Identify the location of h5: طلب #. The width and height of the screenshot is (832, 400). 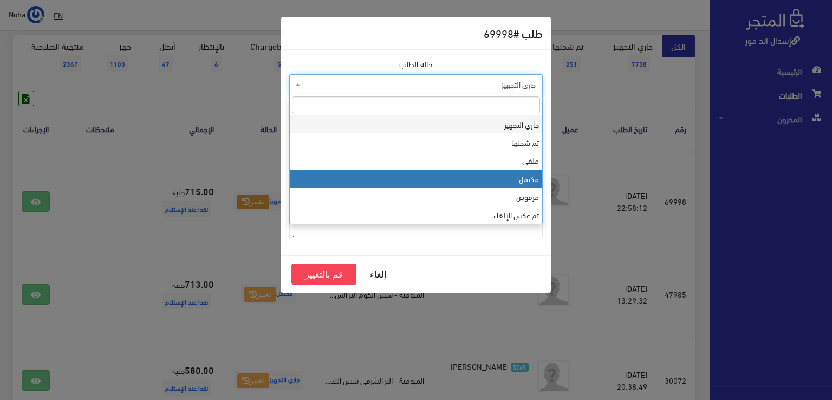
(513, 33).